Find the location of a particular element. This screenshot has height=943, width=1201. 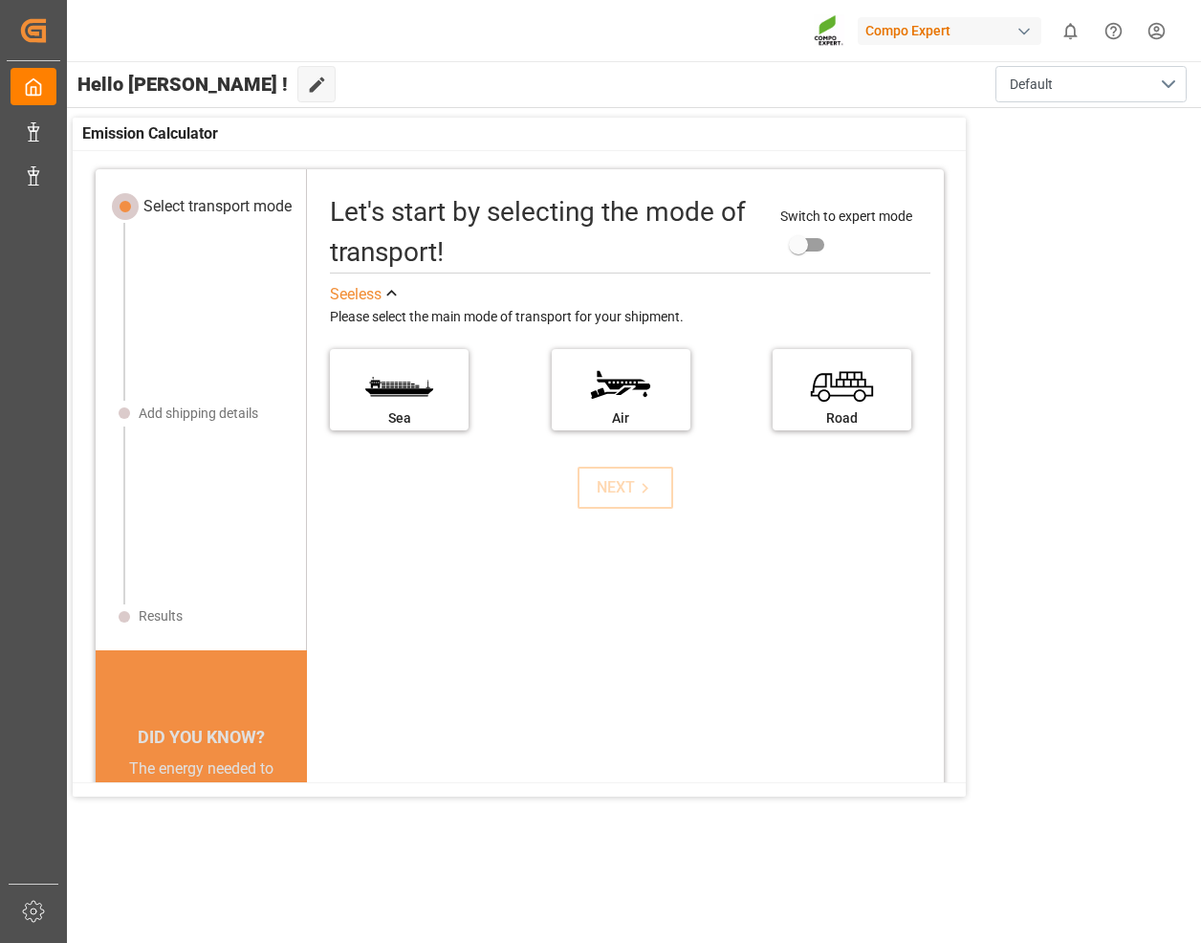

button: Help Center is located at coordinates (1113, 31).